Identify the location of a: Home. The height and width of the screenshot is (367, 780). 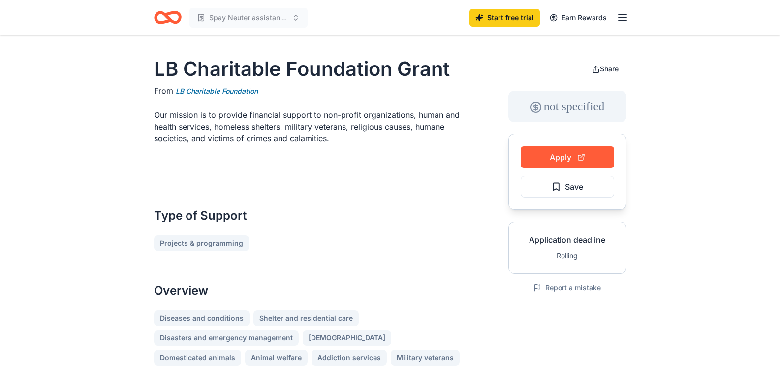
(168, 17).